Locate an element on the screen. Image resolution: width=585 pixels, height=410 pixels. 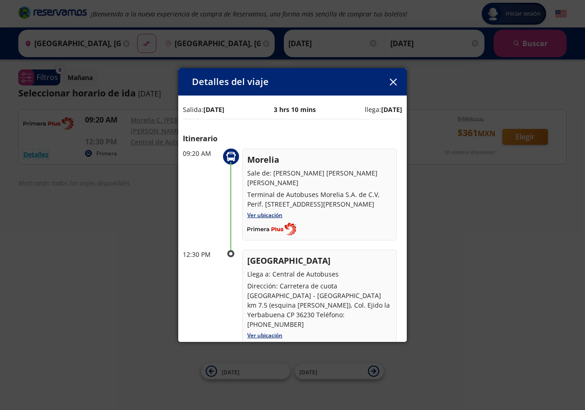
p: Morelia is located at coordinates (320, 160).